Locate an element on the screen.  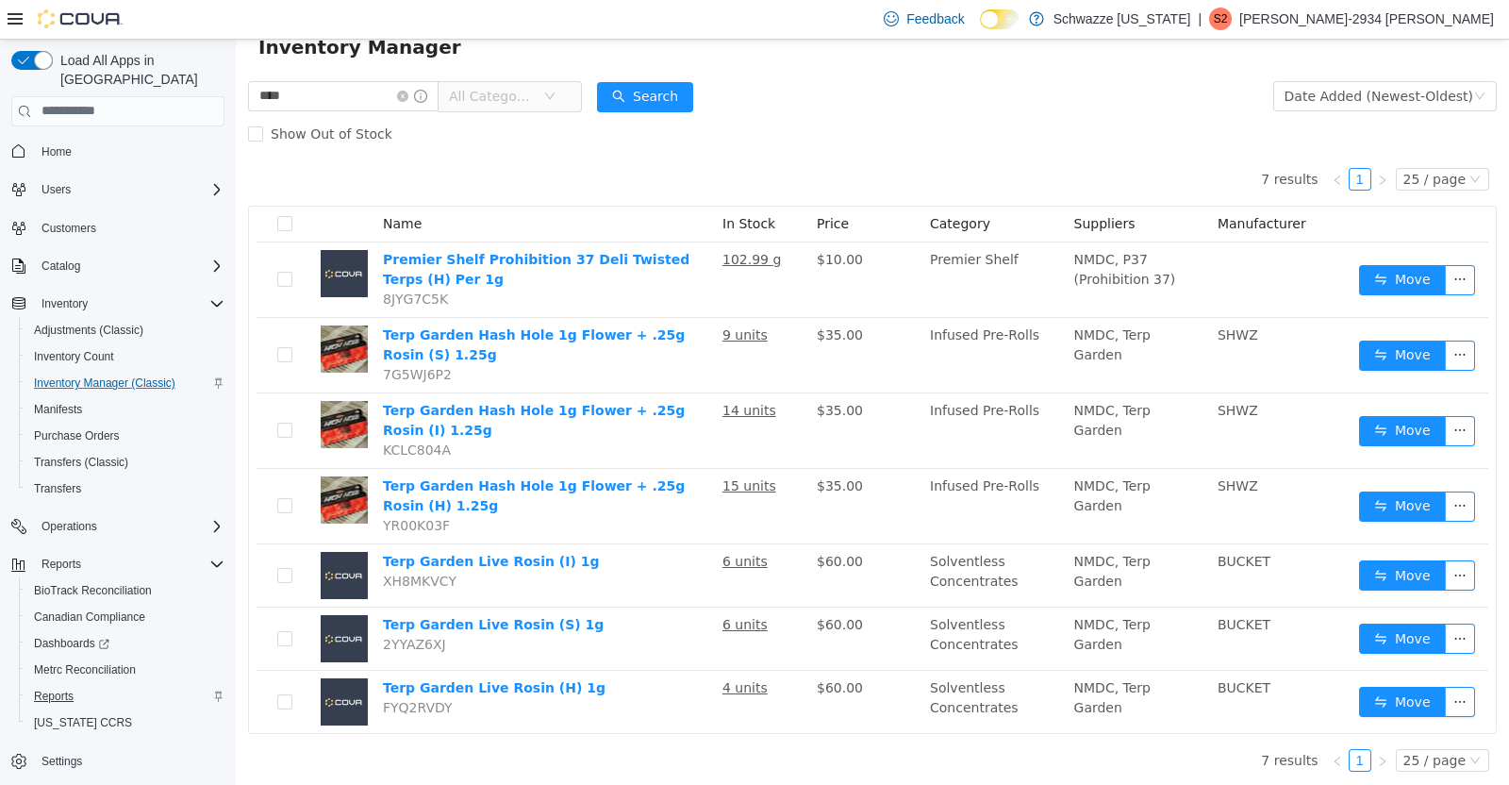
a: Terp Garden Hash Hole 1g Flower + .25g Rosin (H) 1.25g is located at coordinates (298, 456).